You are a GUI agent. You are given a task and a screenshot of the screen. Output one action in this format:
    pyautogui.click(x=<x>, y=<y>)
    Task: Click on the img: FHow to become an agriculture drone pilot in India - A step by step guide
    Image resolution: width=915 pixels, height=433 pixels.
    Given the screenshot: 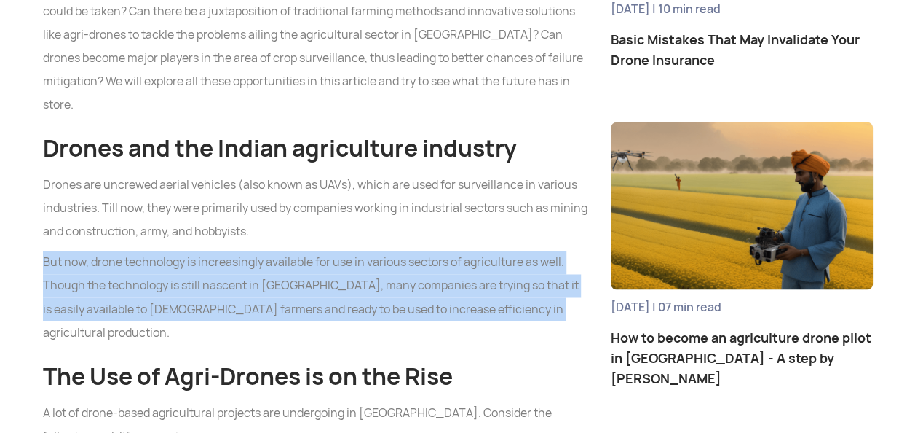 What is the action you would take?
    pyautogui.click(x=742, y=205)
    